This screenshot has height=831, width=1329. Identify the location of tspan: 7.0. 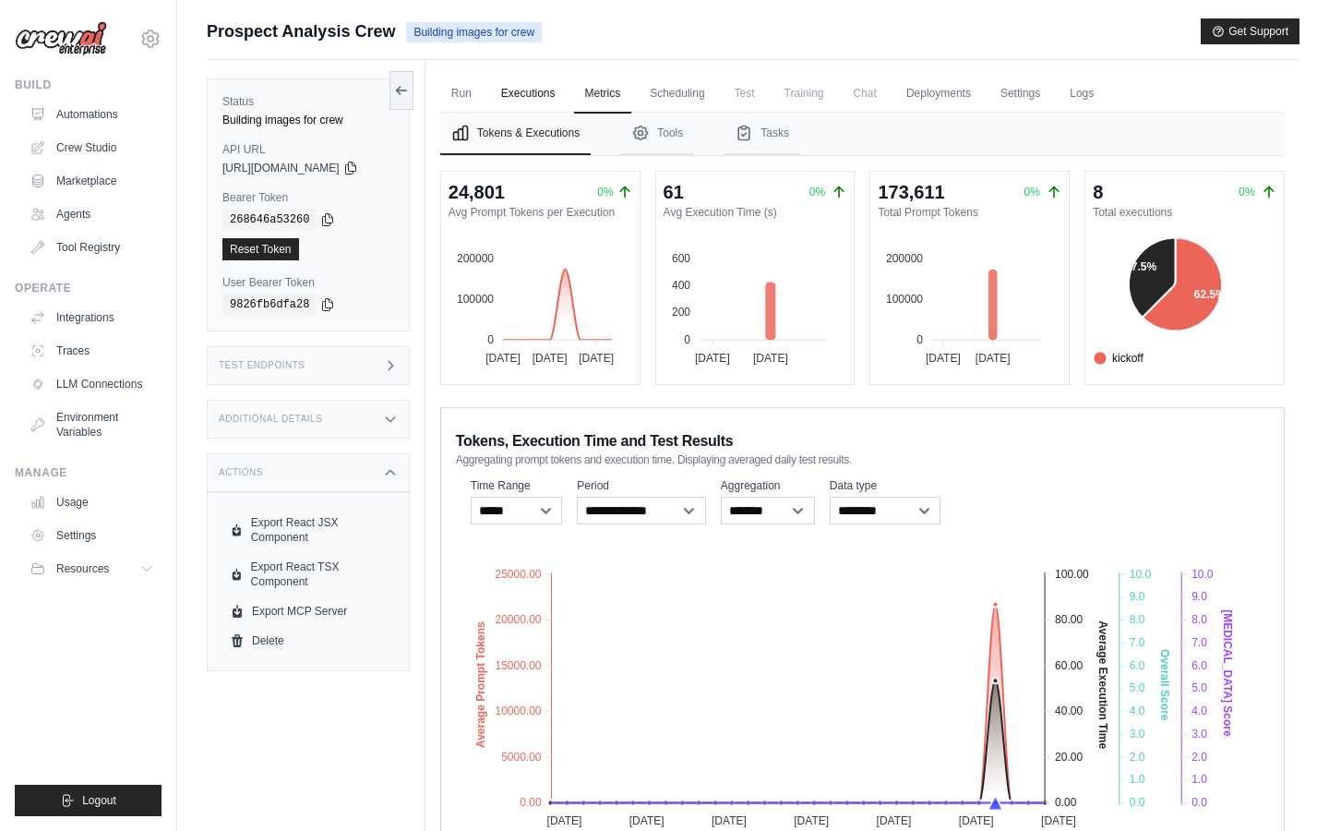
(1137, 642).